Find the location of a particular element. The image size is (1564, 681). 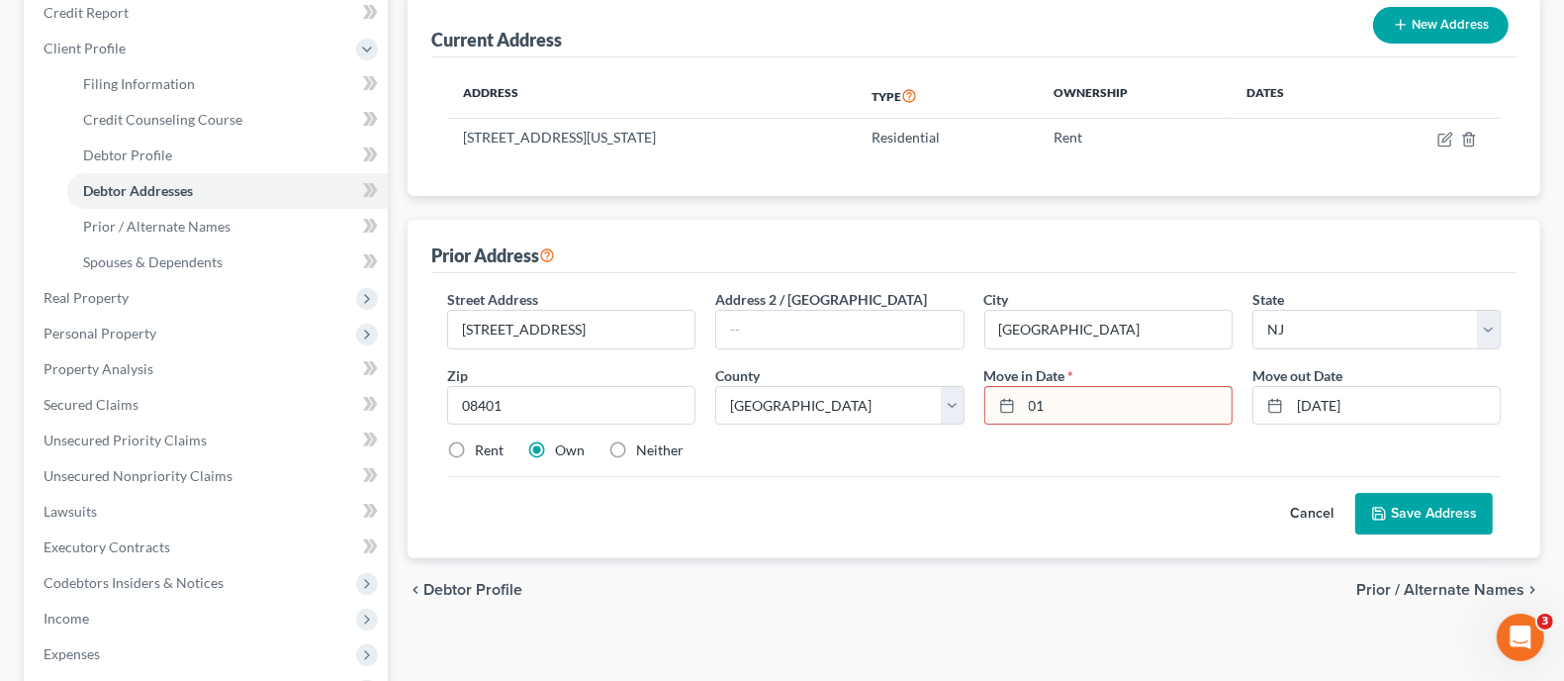

span: Client Profile is located at coordinates (84, 47).